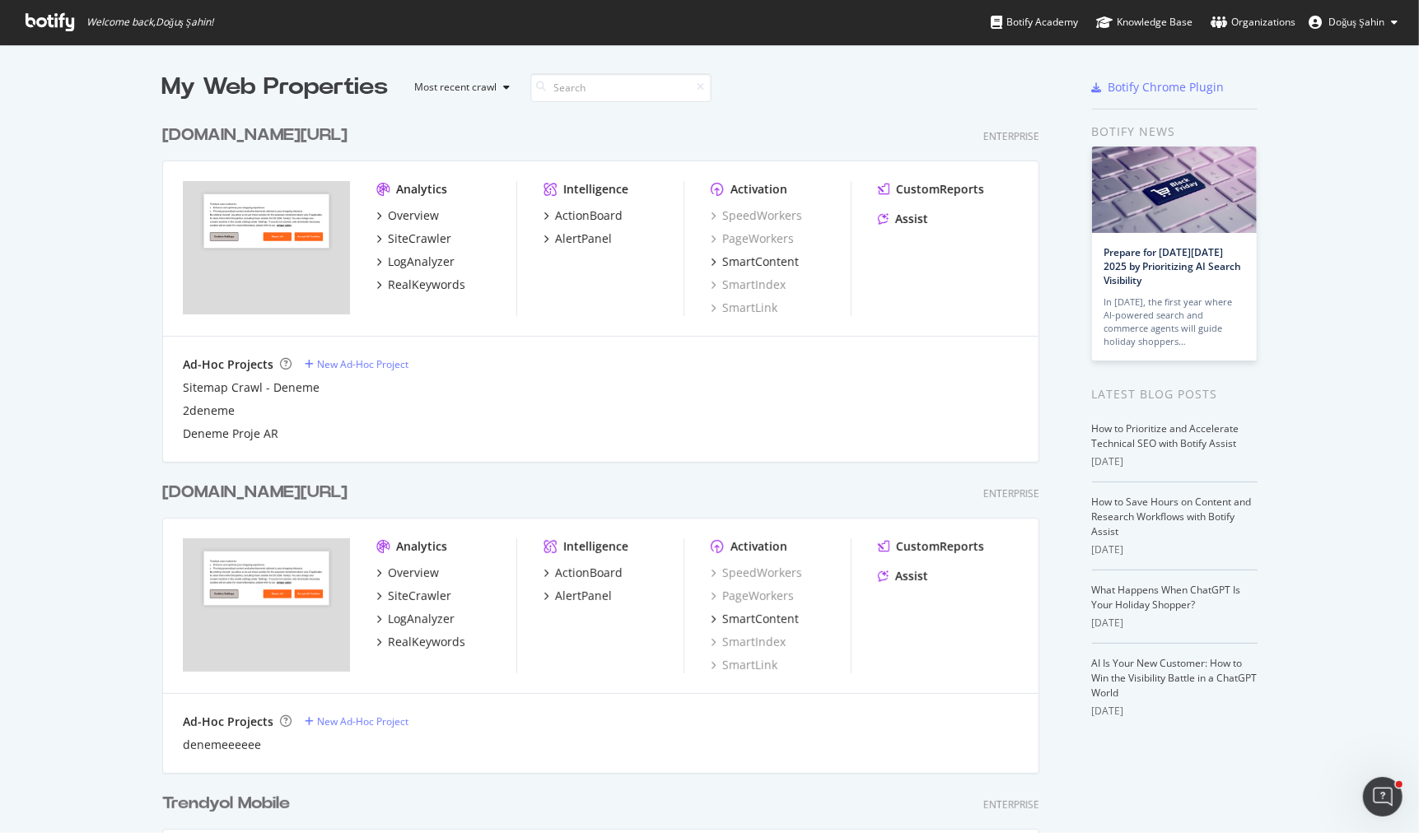 This screenshot has height=833, width=1419. What do you see at coordinates (266, 605) in the screenshot?
I see `img: trendyol.com/ro` at bounding box center [266, 605].